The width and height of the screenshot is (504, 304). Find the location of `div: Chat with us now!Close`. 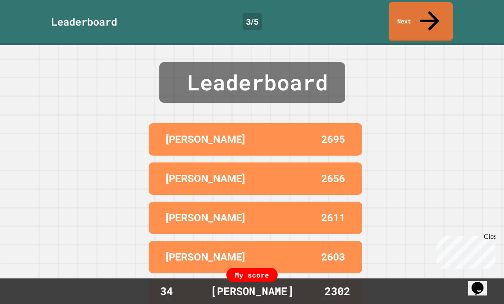

div: Chat with us now!Close is located at coordinates (31, 29).